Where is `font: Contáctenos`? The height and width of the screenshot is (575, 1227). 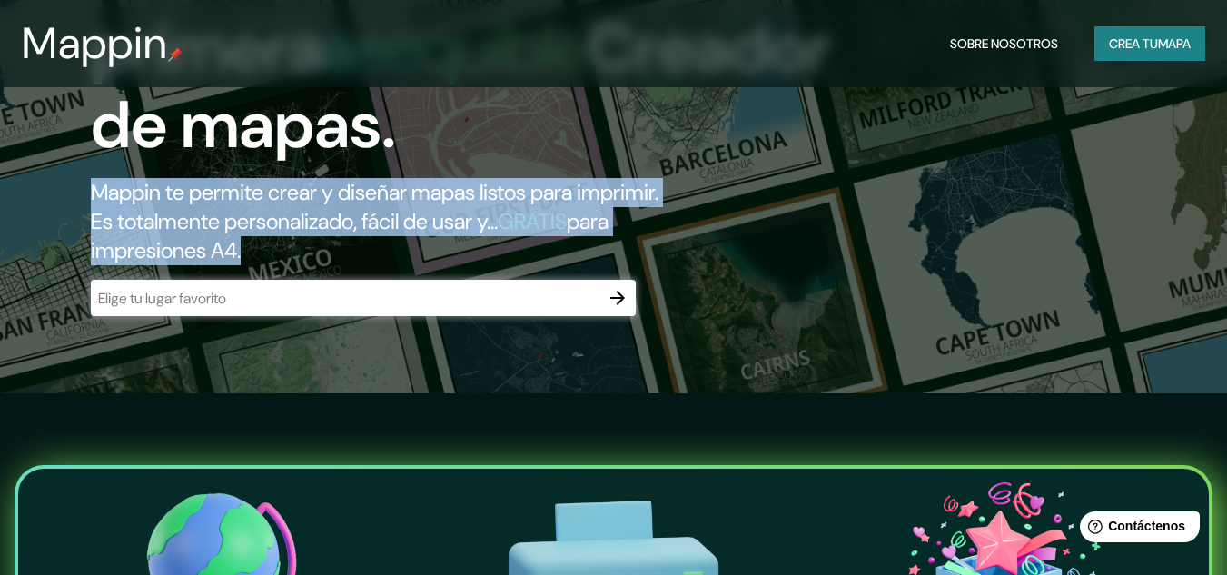
font: Contáctenos is located at coordinates (81, 22).